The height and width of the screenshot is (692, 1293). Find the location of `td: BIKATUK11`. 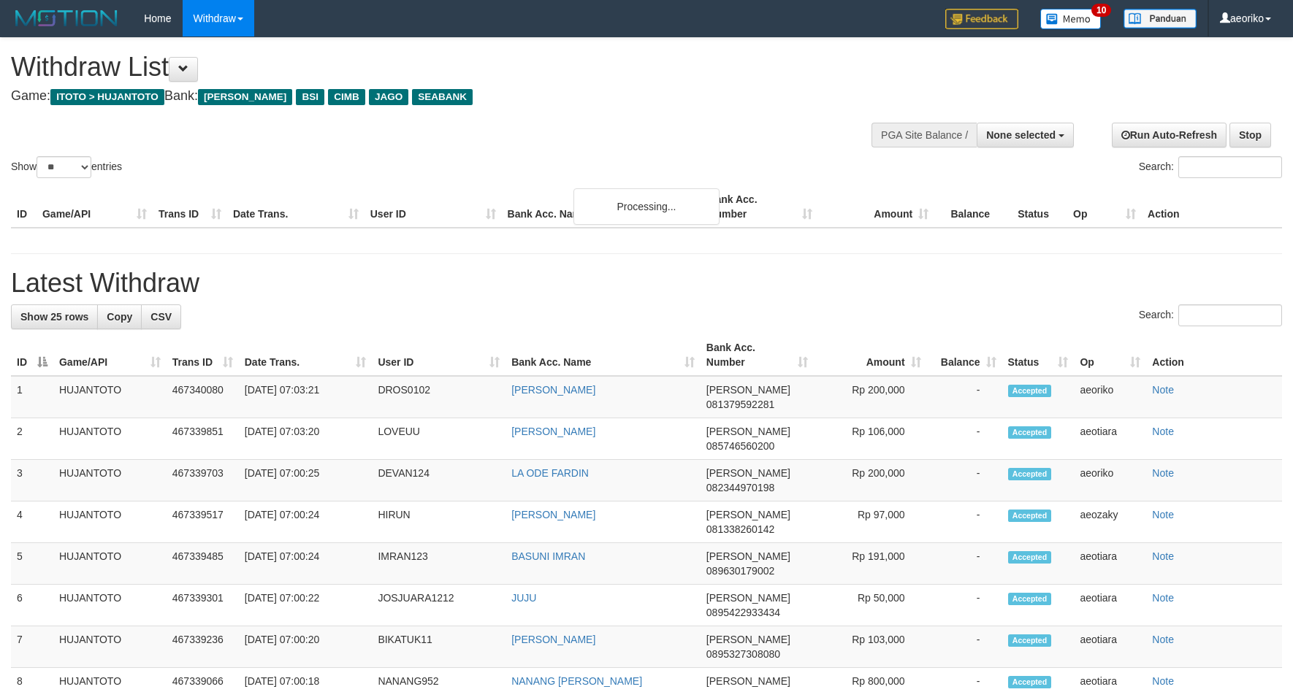

td: BIKATUK11 is located at coordinates (438, 647).